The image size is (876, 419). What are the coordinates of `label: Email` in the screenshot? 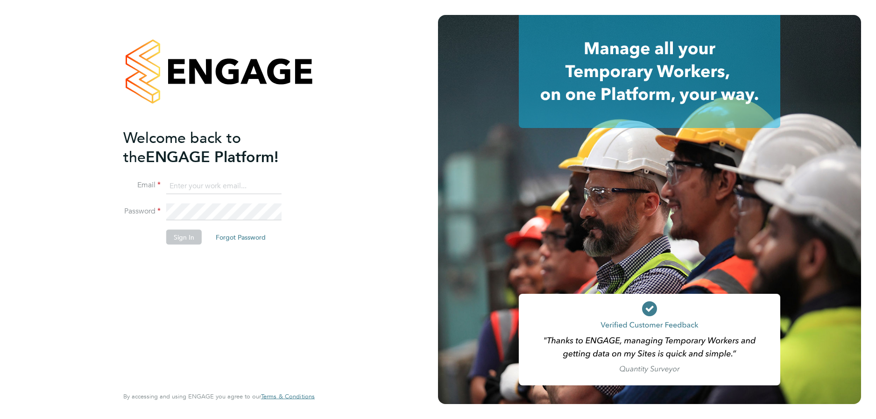 It's located at (142, 185).